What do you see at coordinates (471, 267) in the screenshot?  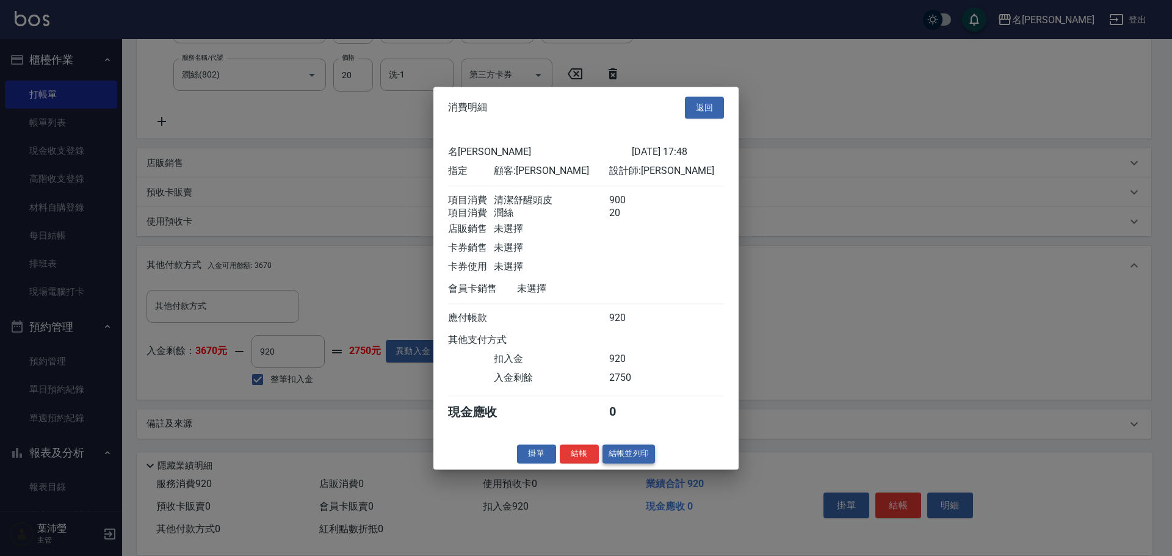 I see `div: 卡券使用` at bounding box center [471, 267].